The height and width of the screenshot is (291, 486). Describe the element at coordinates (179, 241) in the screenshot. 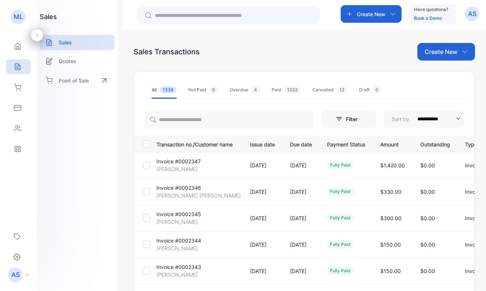

I see `p: Invoice #0002344` at that location.